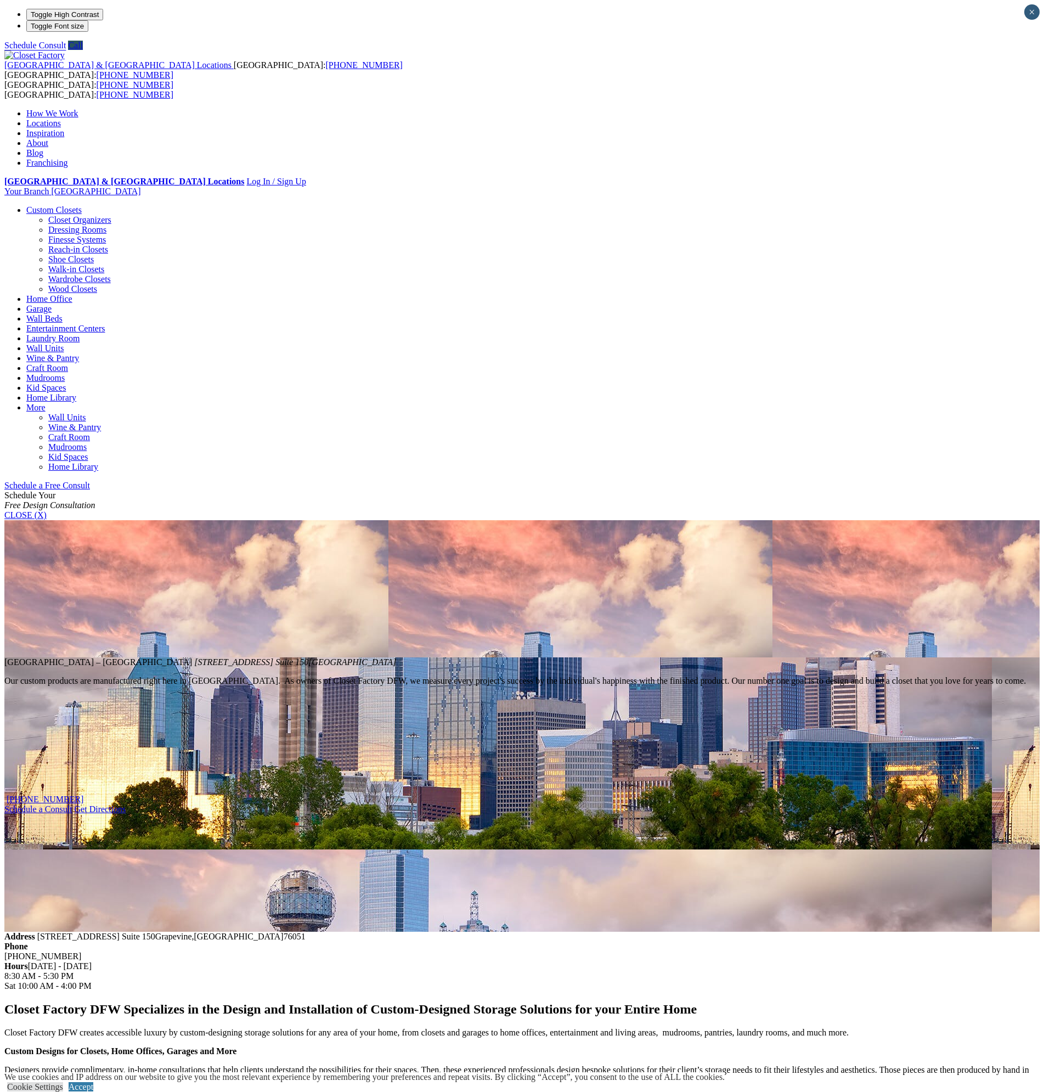 The image size is (1044, 1092). I want to click on a: Schedule Consult, so click(35, 45).